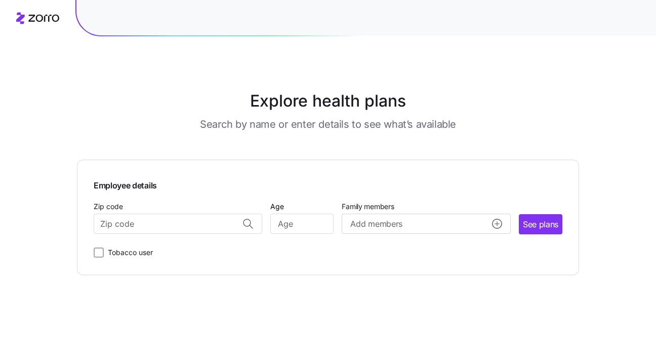  I want to click on span: See plans, so click(540, 225).